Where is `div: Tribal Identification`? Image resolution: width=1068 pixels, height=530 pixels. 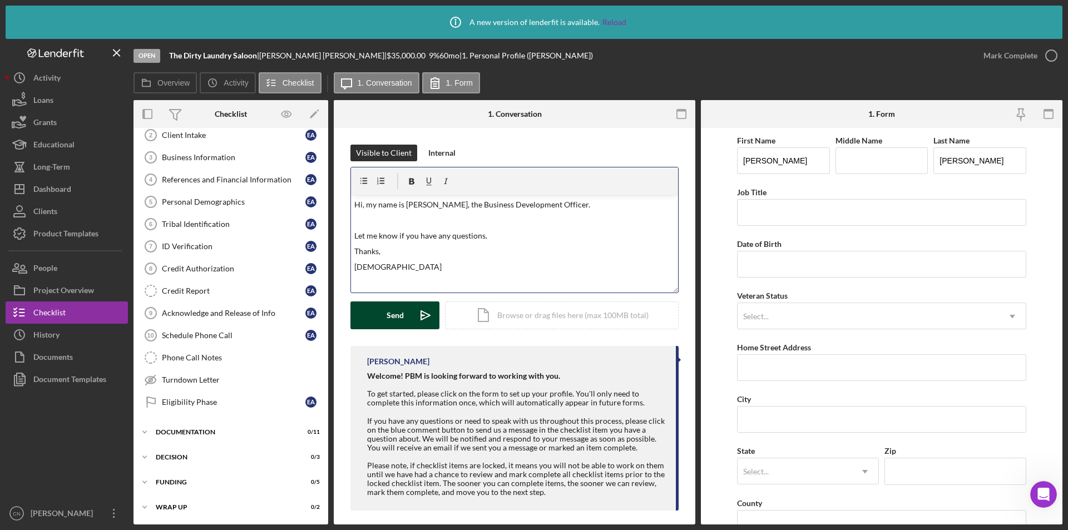 div: Tribal Identification is located at coordinates (234, 224).